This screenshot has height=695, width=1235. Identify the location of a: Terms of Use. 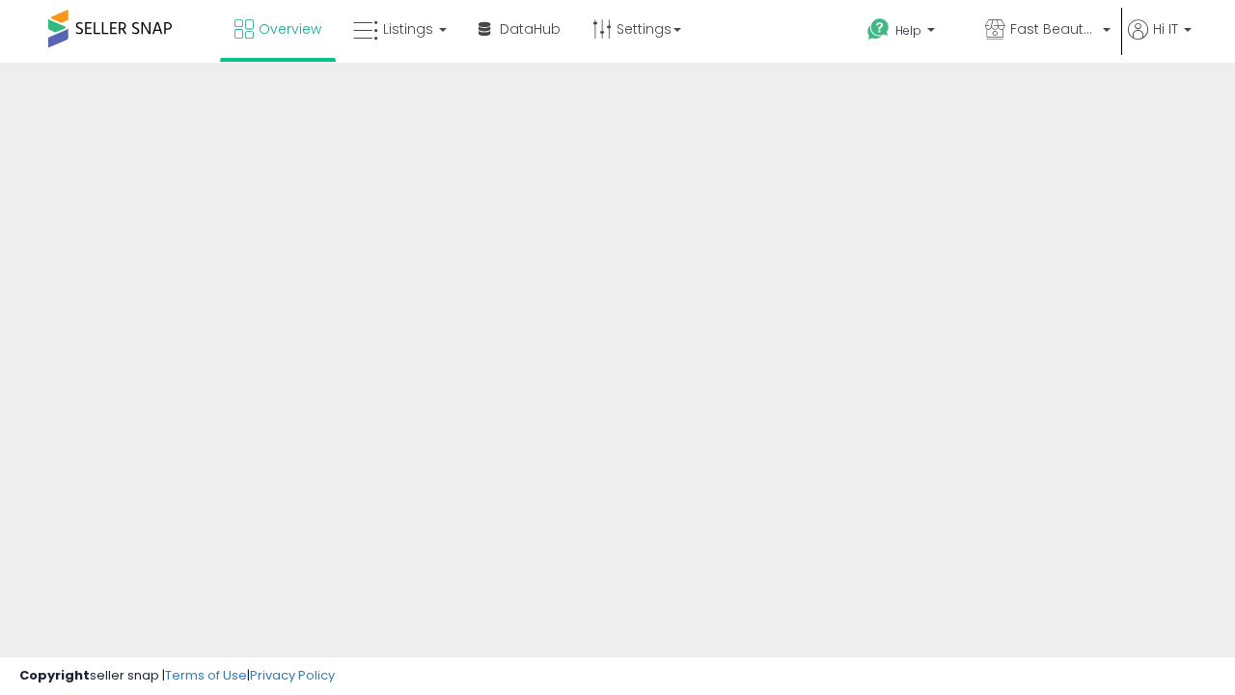
(205, 674).